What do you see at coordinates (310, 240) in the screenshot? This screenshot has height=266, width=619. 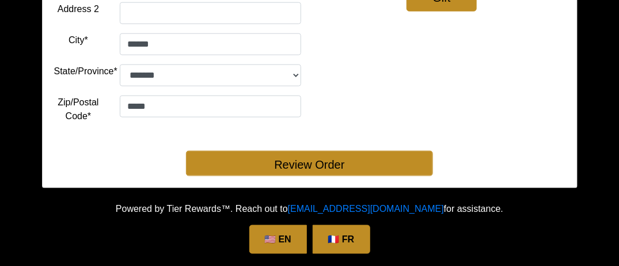 I see `div: Language Selection` at bounding box center [310, 240].